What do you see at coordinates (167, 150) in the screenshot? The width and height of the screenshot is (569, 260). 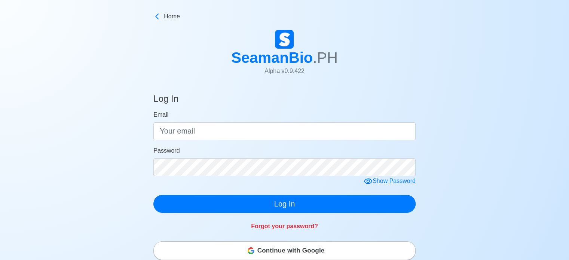 I see `span: Password` at bounding box center [167, 150].